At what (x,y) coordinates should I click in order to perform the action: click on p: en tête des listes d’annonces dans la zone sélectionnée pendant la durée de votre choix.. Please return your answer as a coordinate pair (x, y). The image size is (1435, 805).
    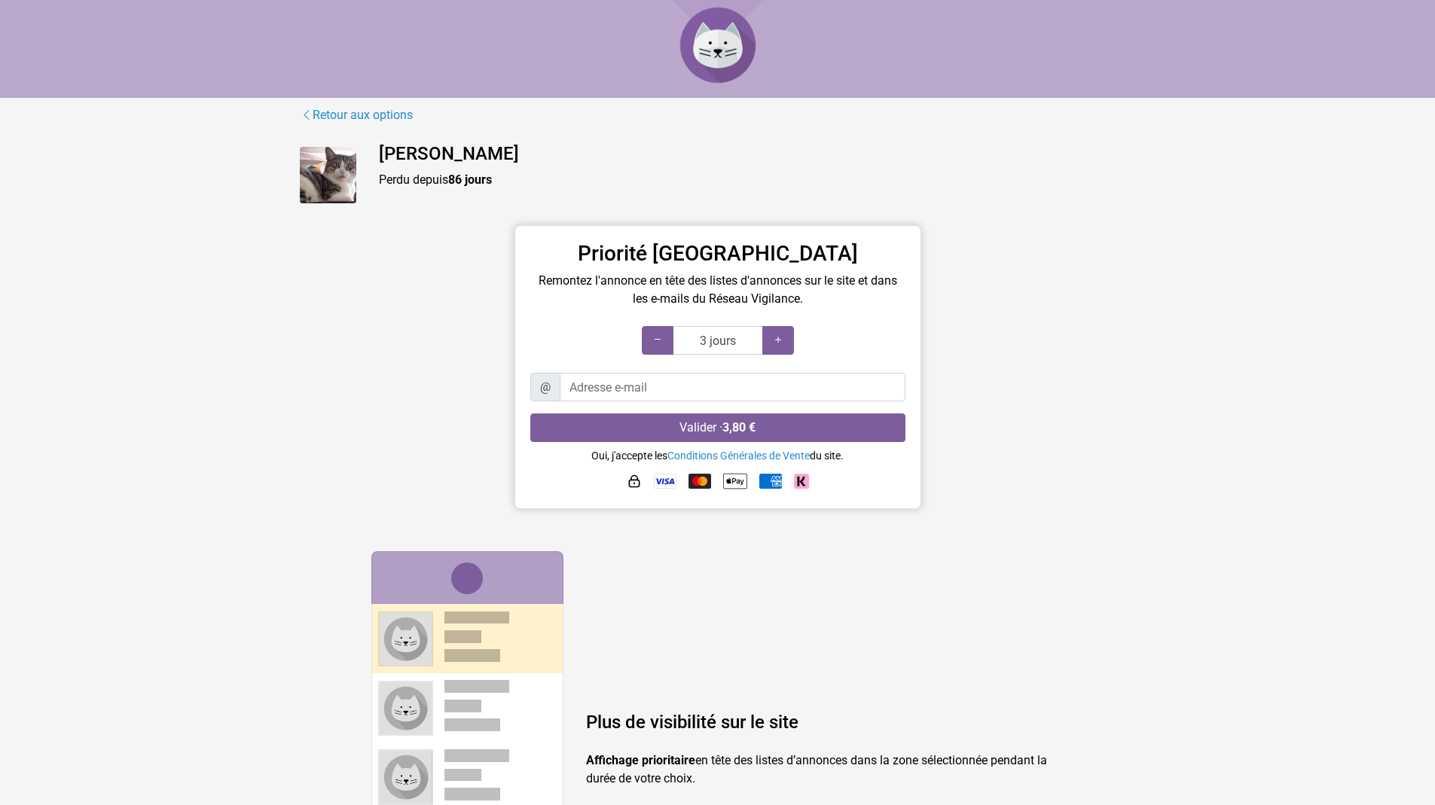
    Looking at the image, I should click on (825, 770).